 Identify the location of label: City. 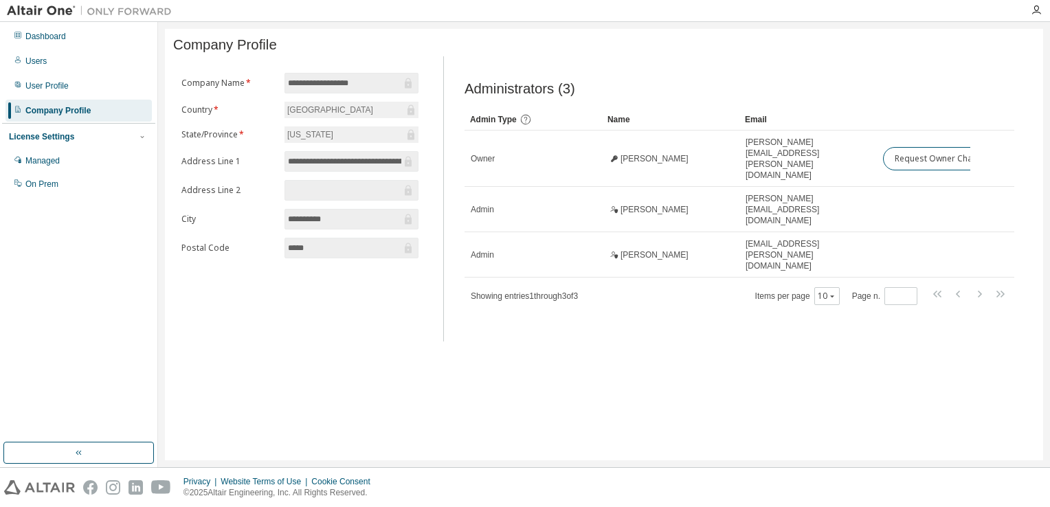
(229, 219).